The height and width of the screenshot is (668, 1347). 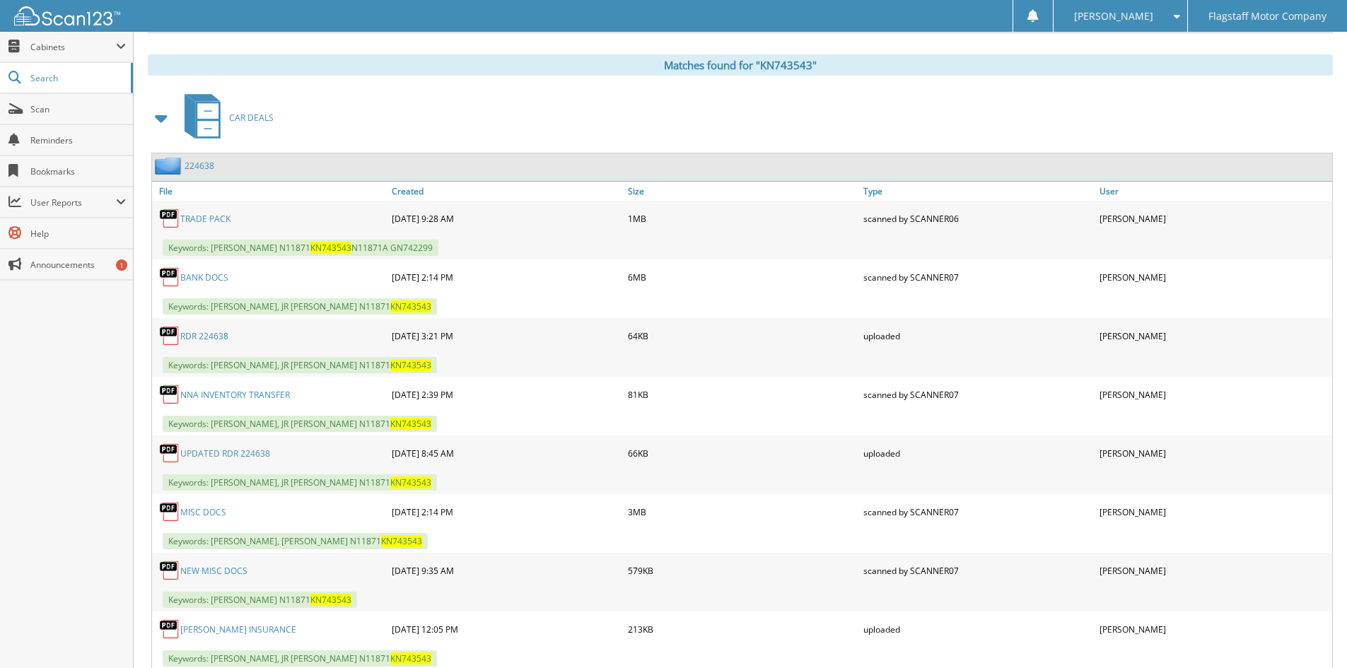 What do you see at coordinates (742, 336) in the screenshot?
I see `div: 64KB` at bounding box center [742, 336].